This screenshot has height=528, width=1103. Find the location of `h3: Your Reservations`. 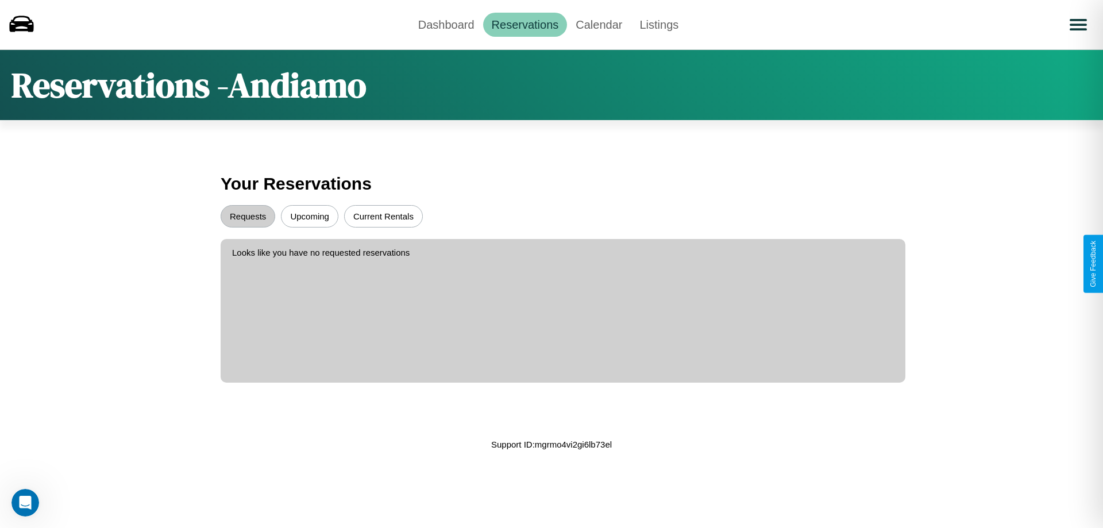

h3: Your Reservations is located at coordinates (552, 184).